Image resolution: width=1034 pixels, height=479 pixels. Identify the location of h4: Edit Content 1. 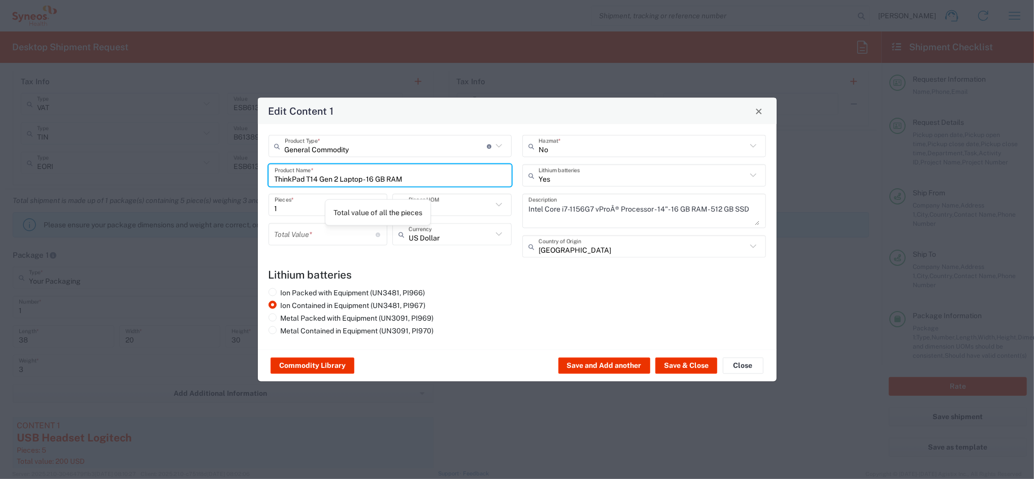
(301, 111).